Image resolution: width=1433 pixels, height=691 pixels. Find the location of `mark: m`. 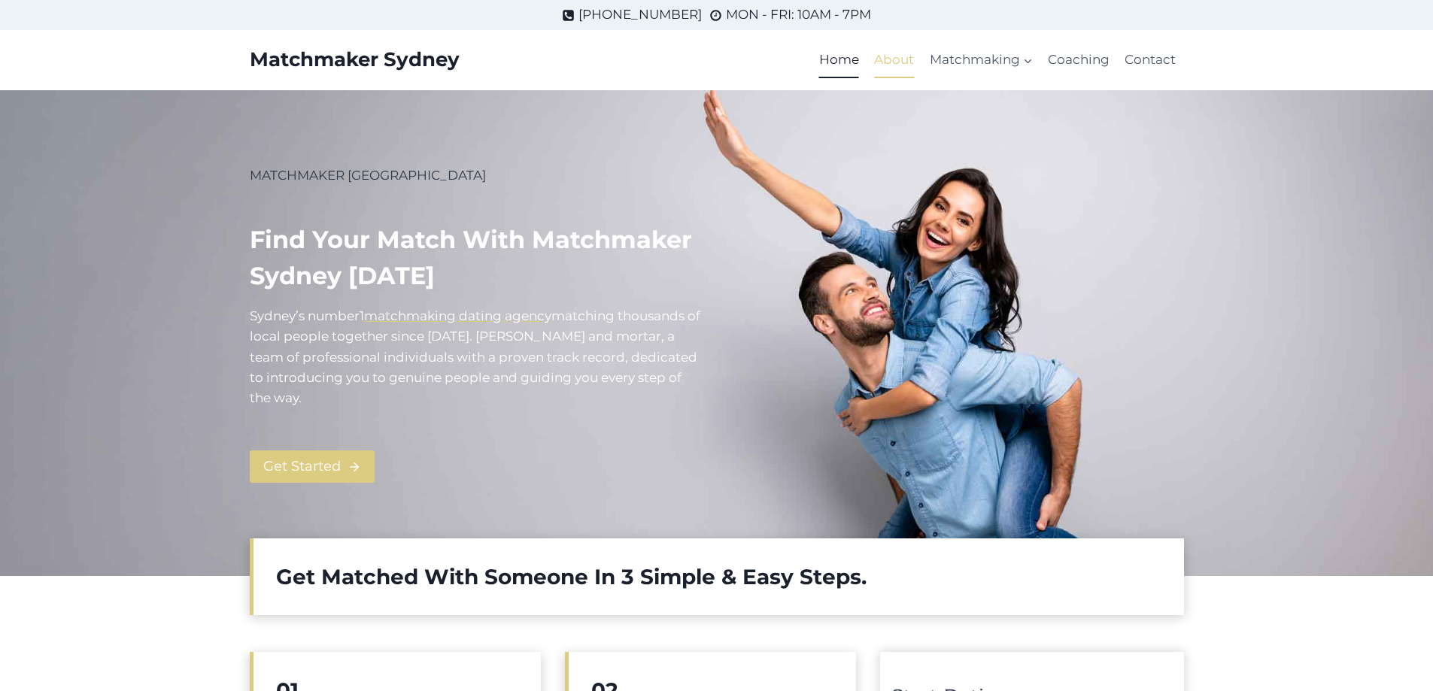

mark: m is located at coordinates (558, 316).